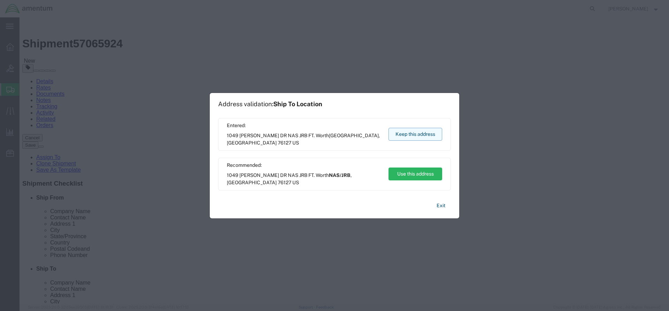 The width and height of the screenshot is (669, 311). What do you see at coordinates (415, 134) in the screenshot?
I see `button: Keep this address` at bounding box center [415, 134].